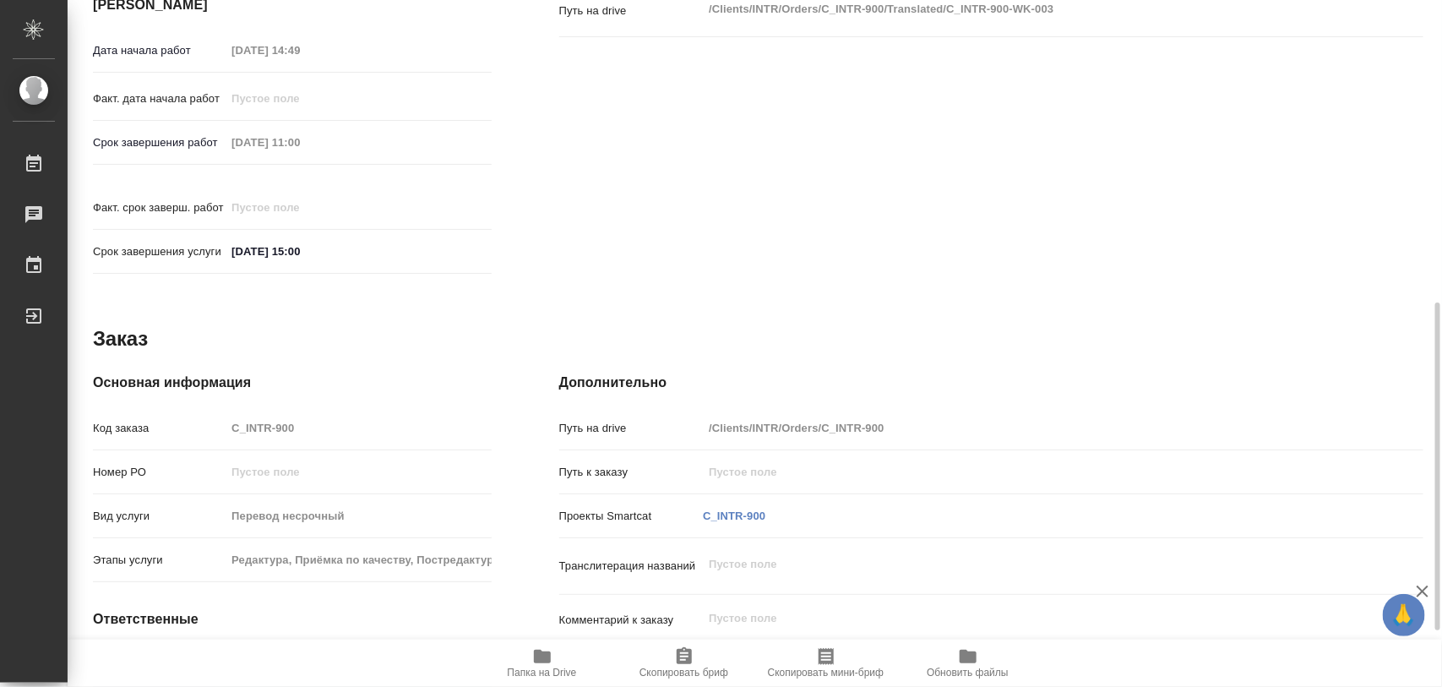 This screenshot has height=687, width=1442. I want to click on p: Срок завершения работ, so click(159, 143).